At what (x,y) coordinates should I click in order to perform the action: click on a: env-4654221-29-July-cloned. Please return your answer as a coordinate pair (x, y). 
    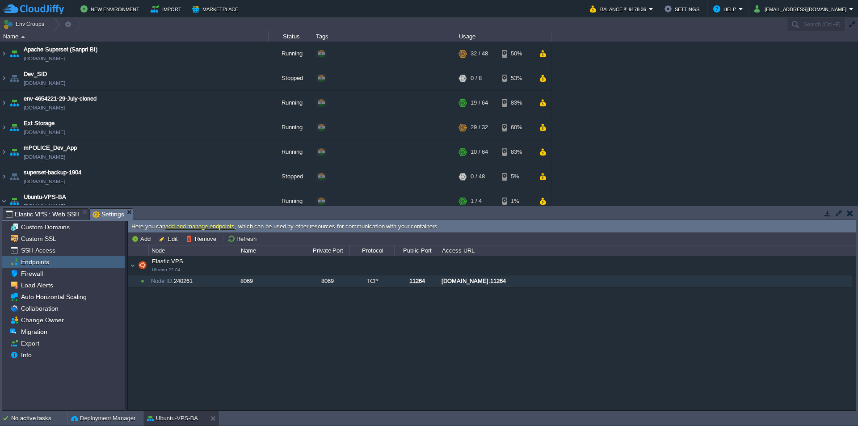
    Looking at the image, I should click on (60, 99).